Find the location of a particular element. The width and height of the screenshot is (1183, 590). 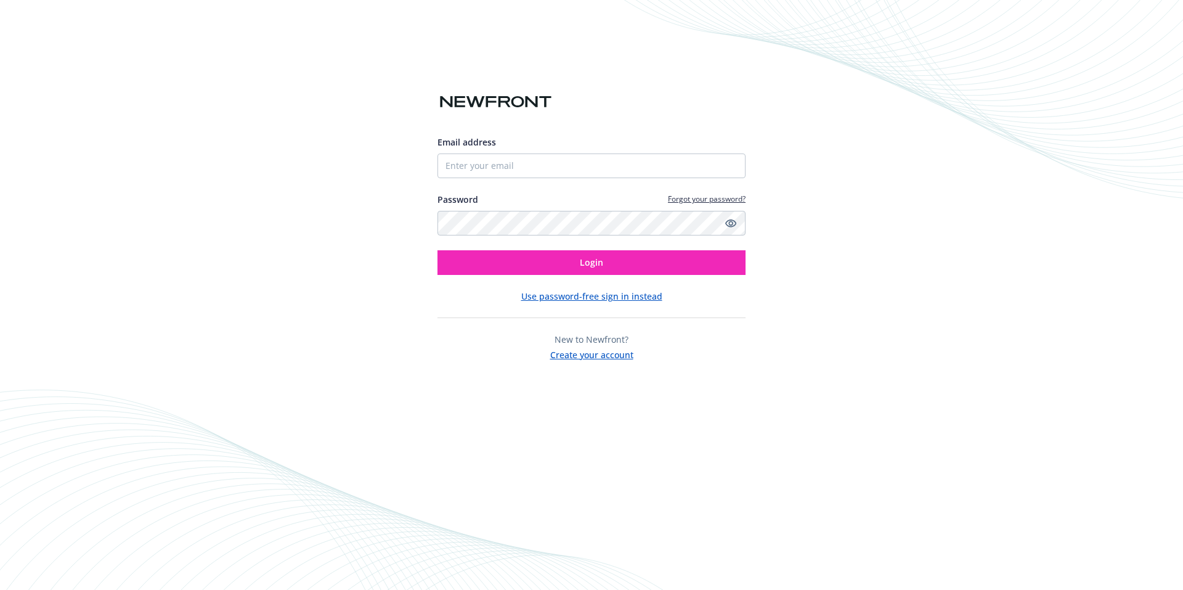

button: Create your account is located at coordinates (591, 353).